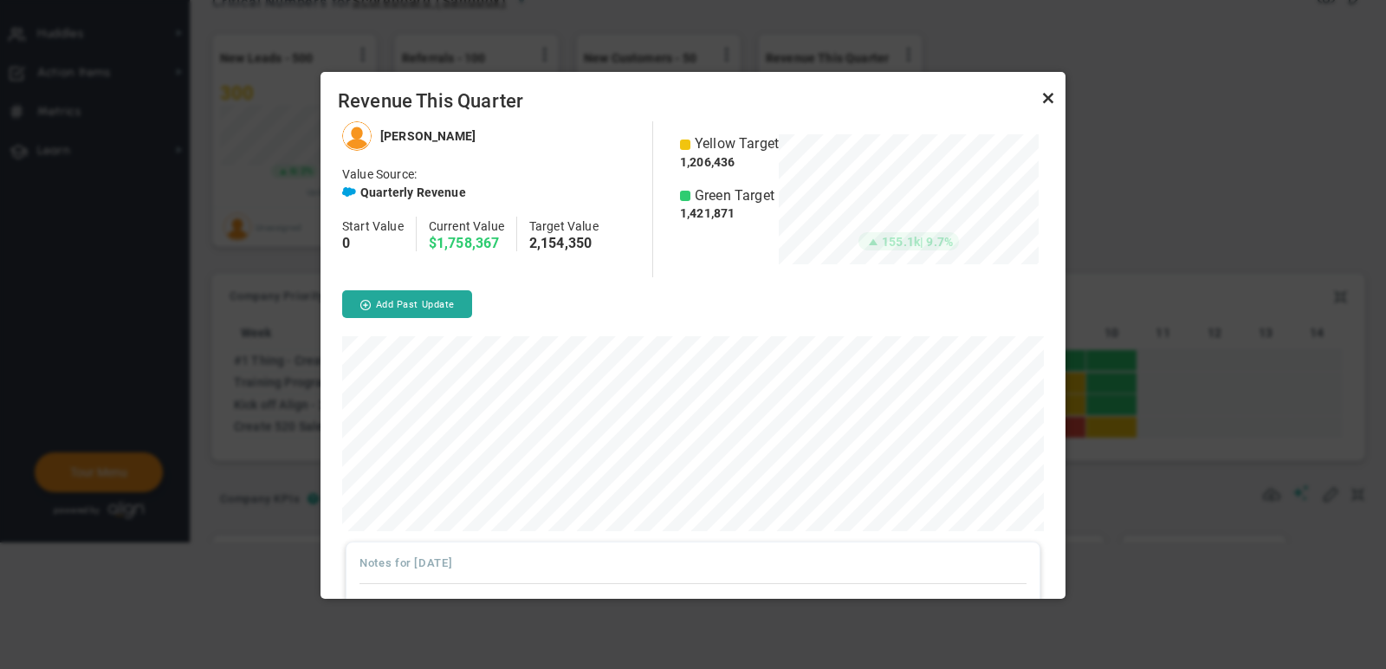 This screenshot has height=669, width=1386. Describe the element at coordinates (564, 243) in the screenshot. I see `h4: 2,154,350` at that location.